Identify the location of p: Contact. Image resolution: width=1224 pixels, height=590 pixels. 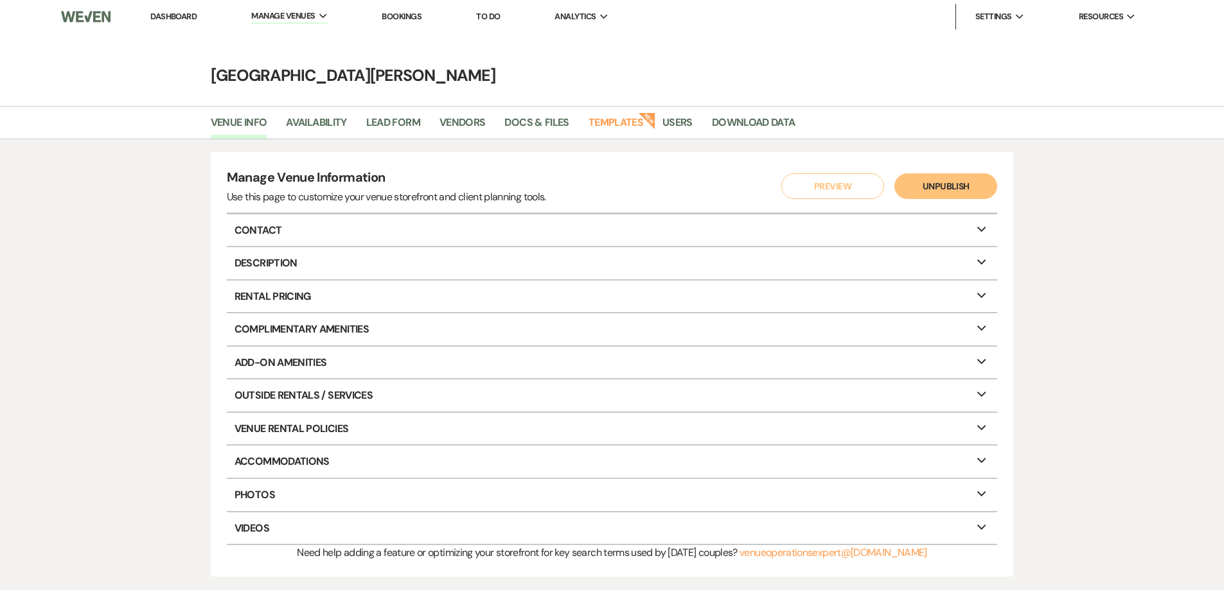
(612, 231).